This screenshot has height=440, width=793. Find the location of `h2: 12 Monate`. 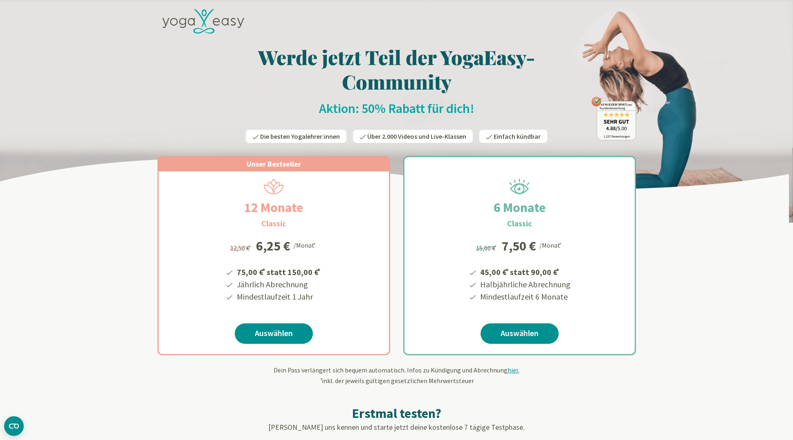

h2: 12 Monate is located at coordinates (274, 207).